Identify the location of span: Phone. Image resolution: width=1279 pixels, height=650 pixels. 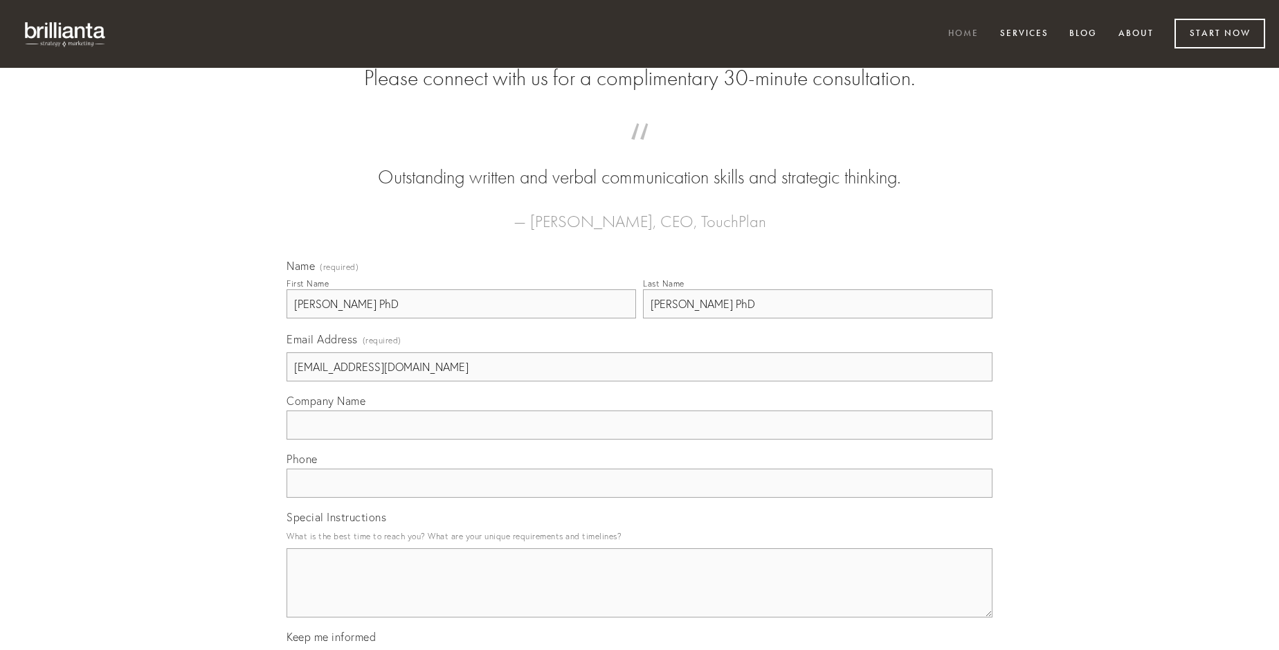
(302, 459).